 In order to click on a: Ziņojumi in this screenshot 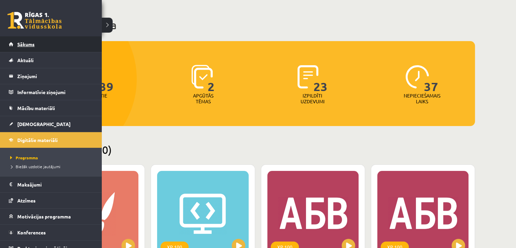, I will do `click(51, 76)`.